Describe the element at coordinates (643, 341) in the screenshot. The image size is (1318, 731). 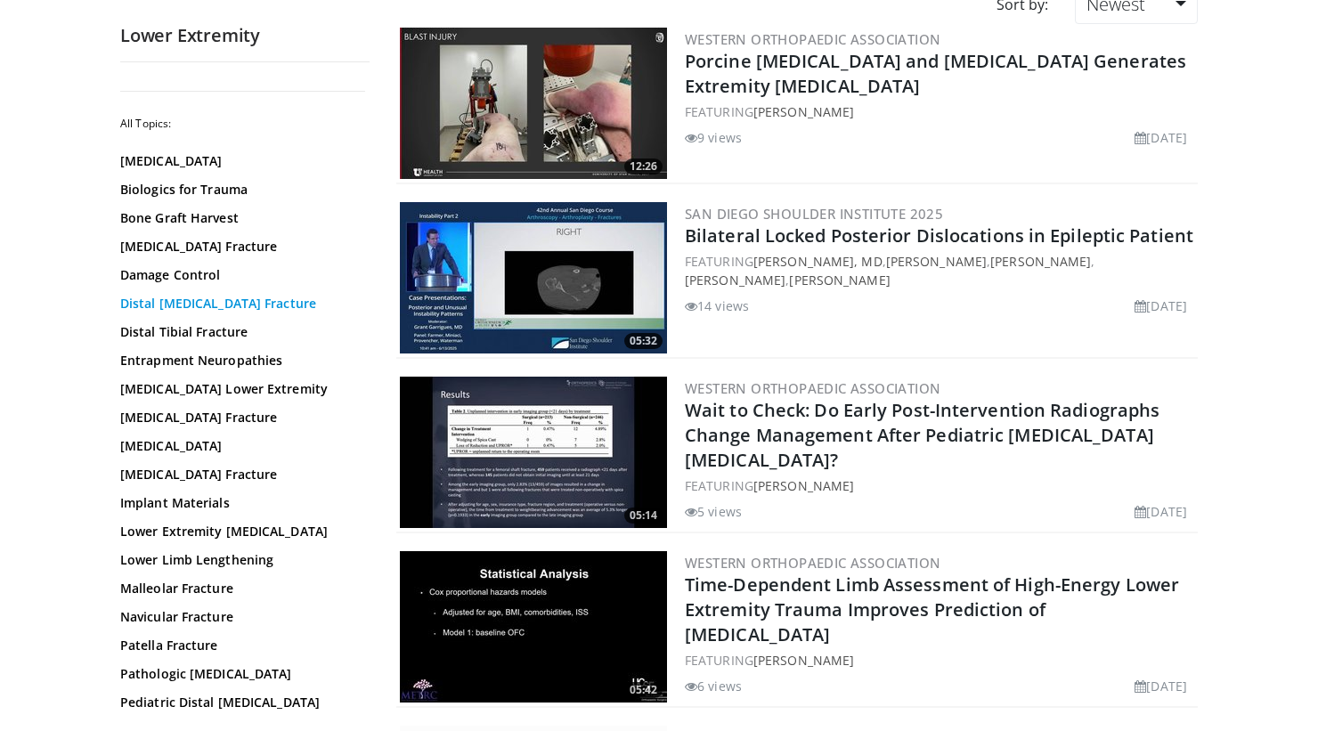
I see `span: 05:32` at that location.